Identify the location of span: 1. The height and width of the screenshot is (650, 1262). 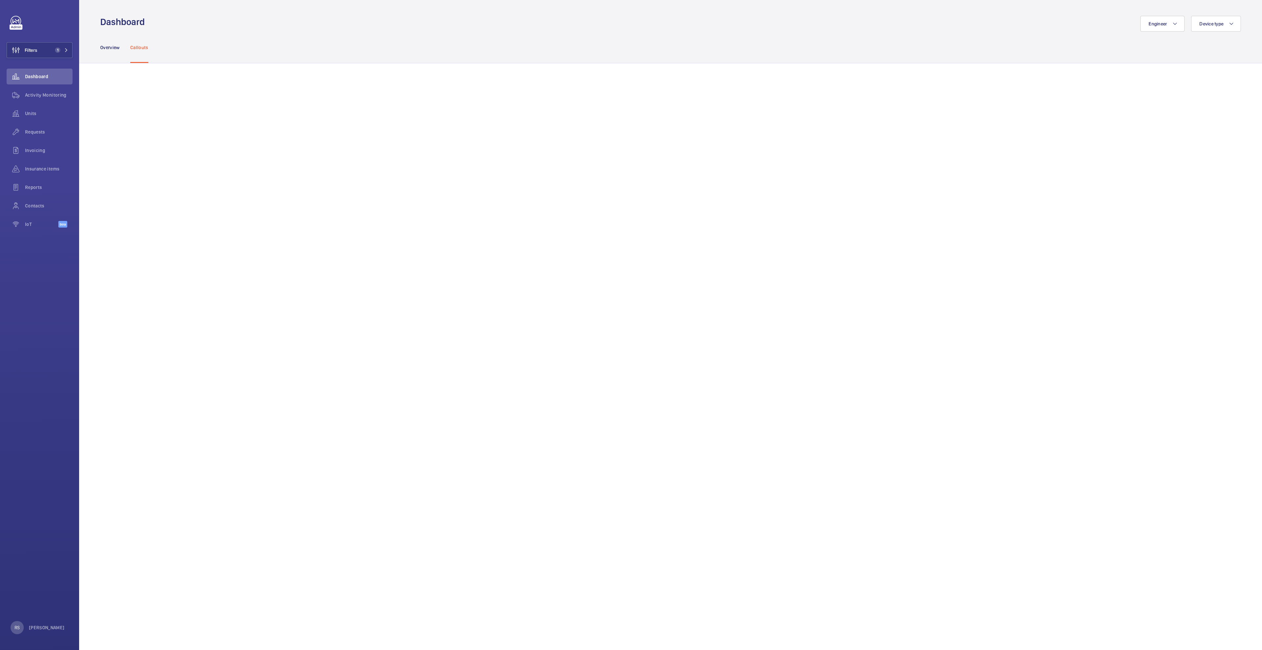
(58, 50).